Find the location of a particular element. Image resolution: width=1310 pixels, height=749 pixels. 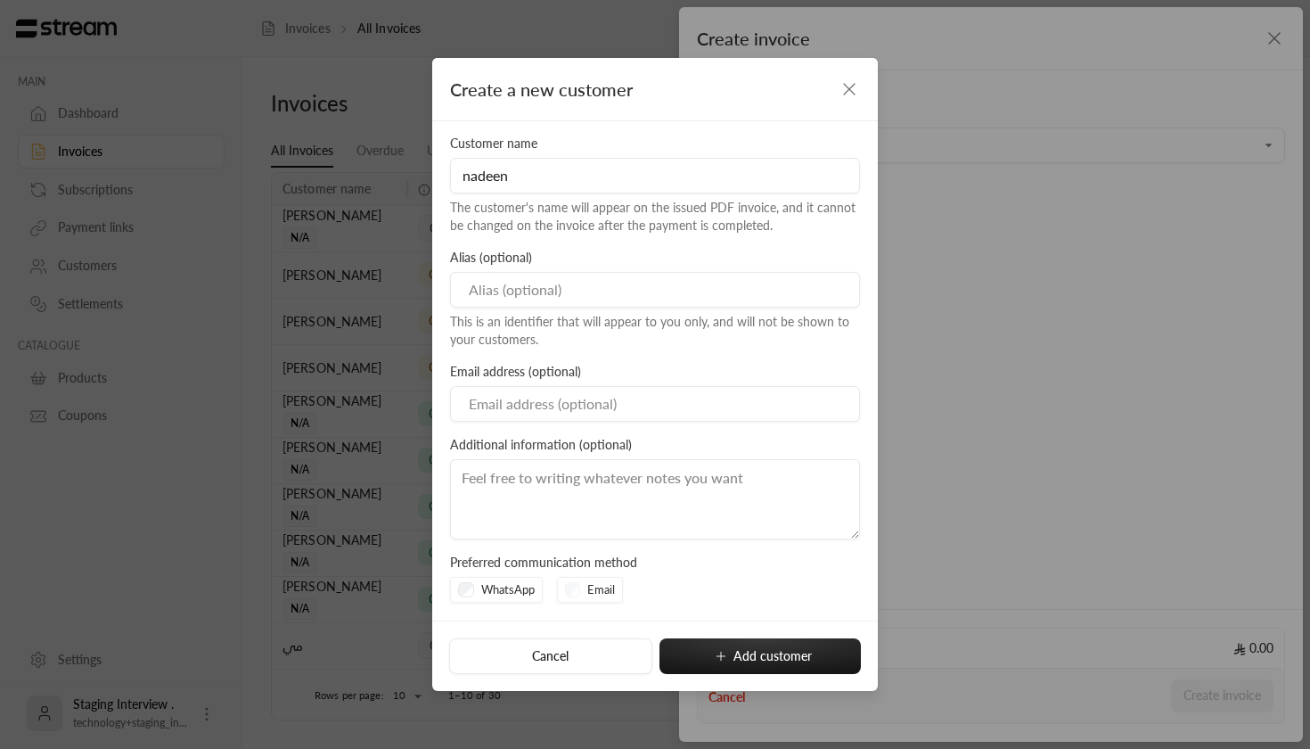

label: WhatsApp is located at coordinates (508, 590).